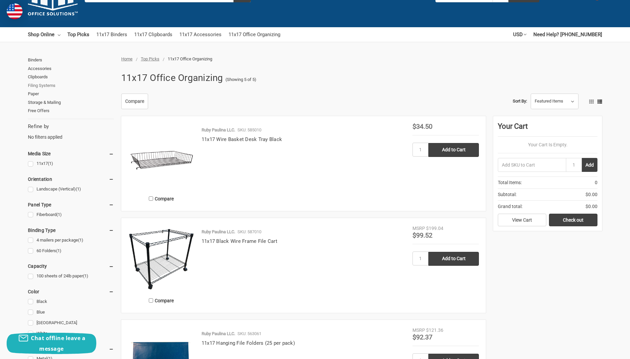 This screenshot has height=359, width=630. I want to click on a: White, so click(71, 334).